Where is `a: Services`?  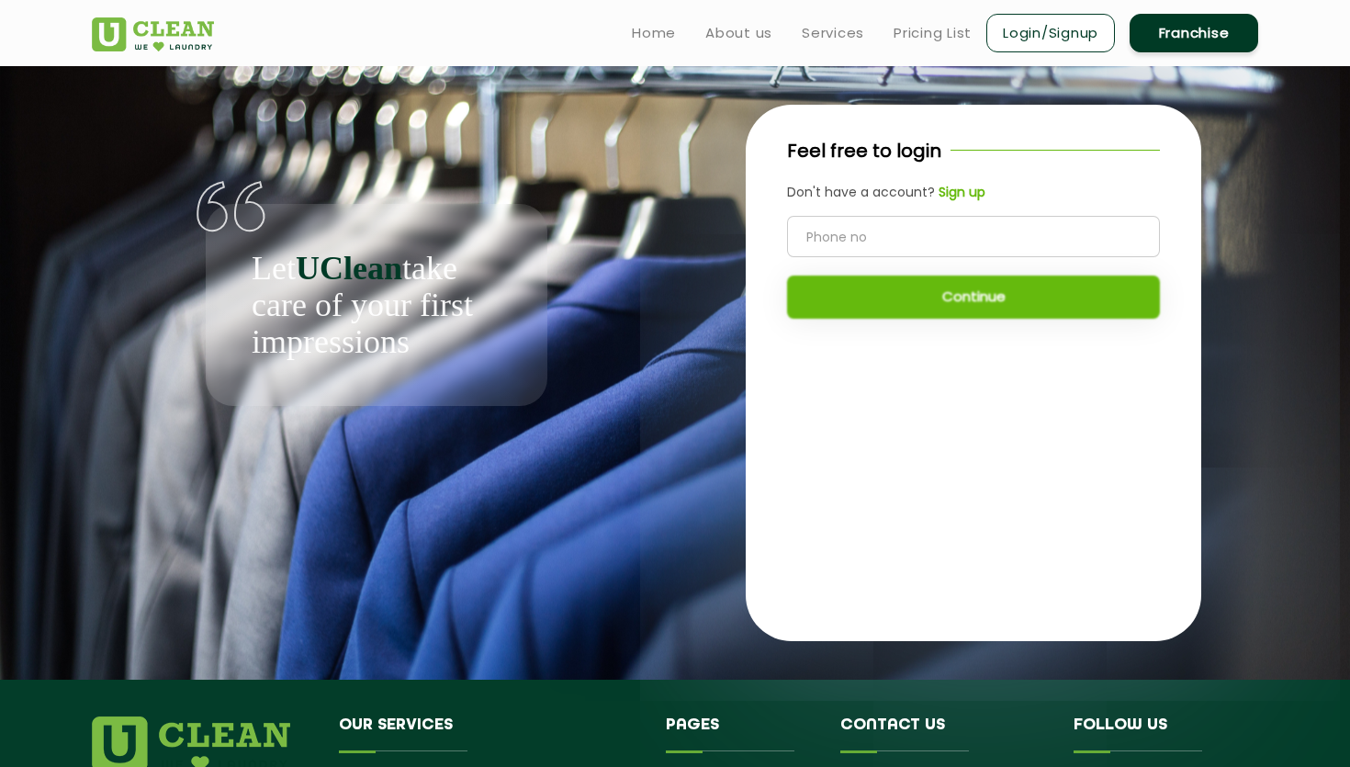
a: Services is located at coordinates (833, 33).